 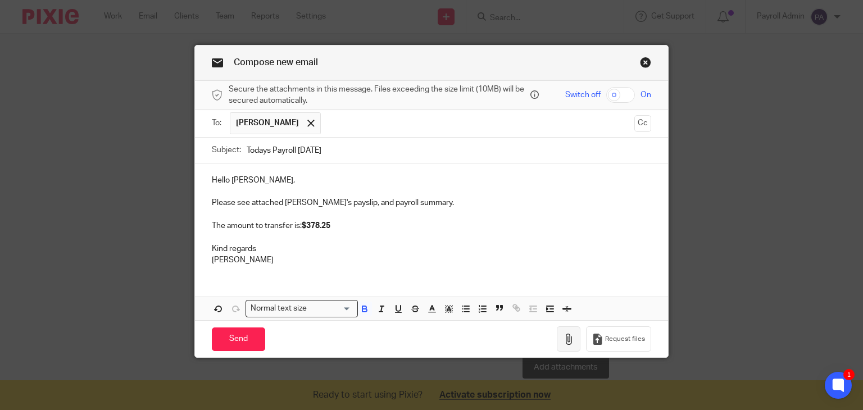 I want to click on button: Cc, so click(x=643, y=124).